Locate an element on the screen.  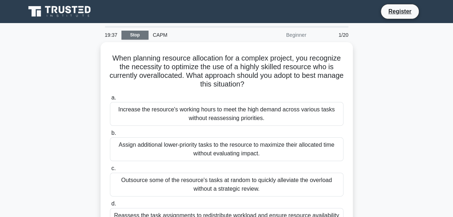
div: Beginner is located at coordinates (279, 35).